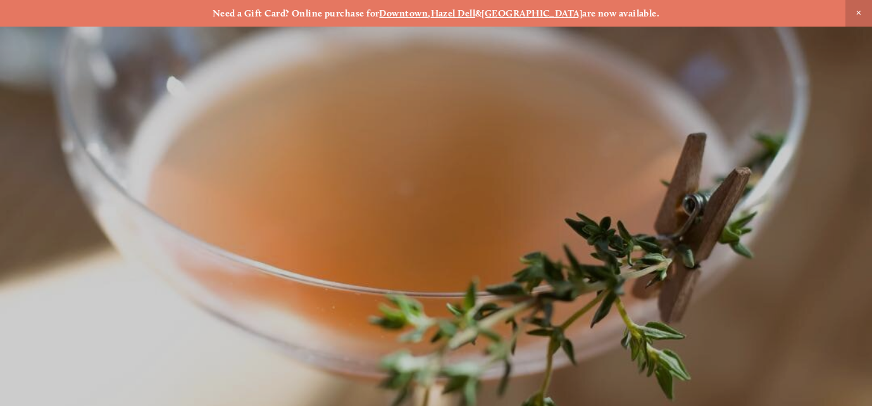 The width and height of the screenshot is (872, 406). I want to click on a: Downtown, so click(403, 13).